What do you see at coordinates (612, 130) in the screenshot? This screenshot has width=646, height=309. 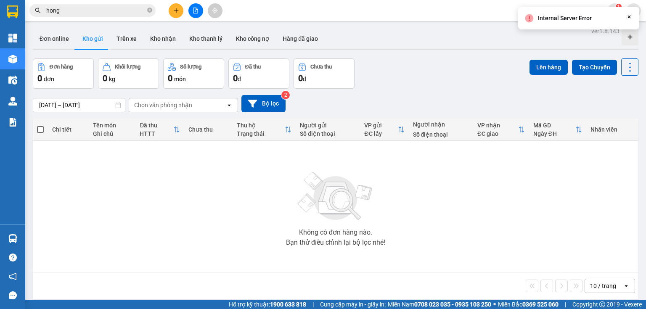 I see `div: Nhân viên` at bounding box center [612, 130].